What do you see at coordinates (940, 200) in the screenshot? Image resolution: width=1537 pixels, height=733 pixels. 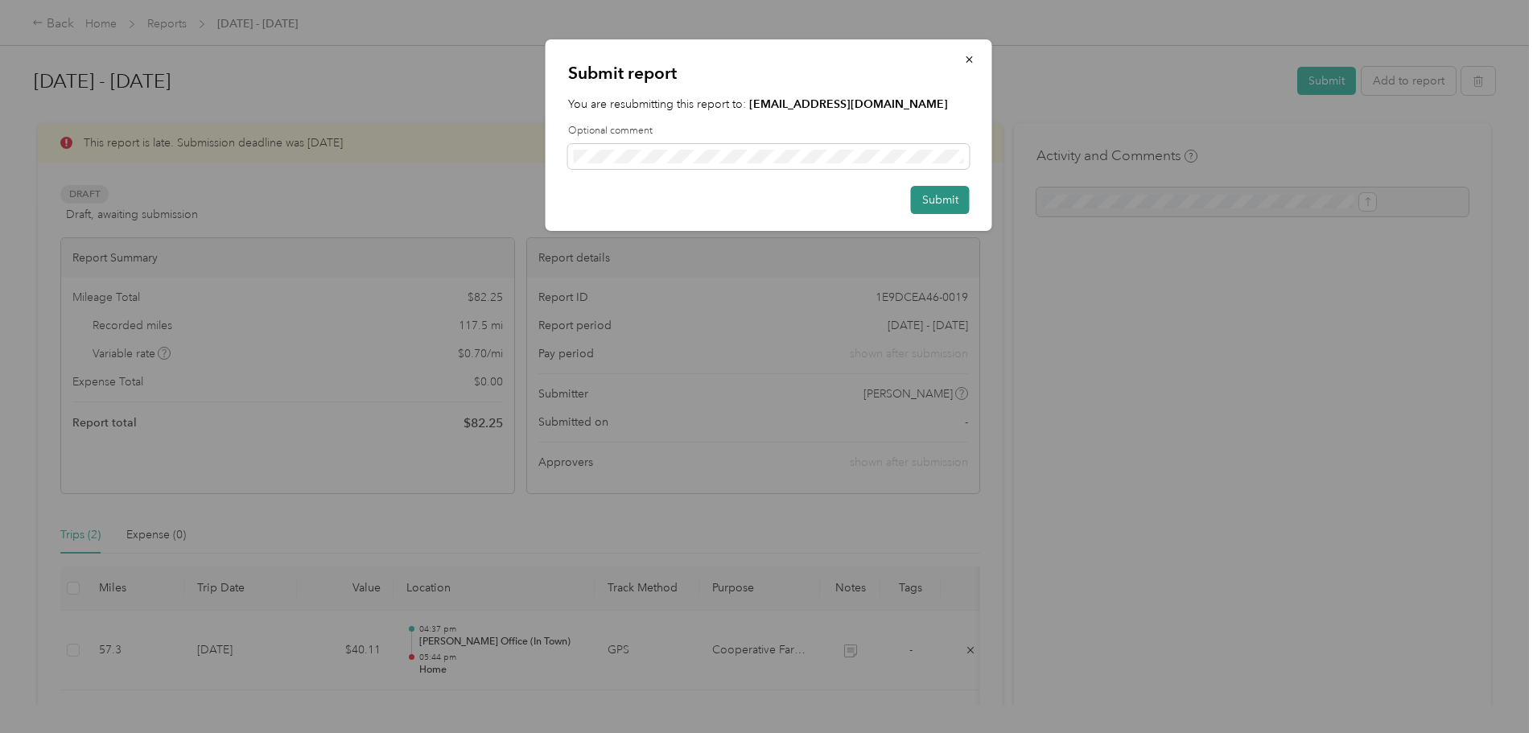 I see `button: Submit` at bounding box center [940, 200].